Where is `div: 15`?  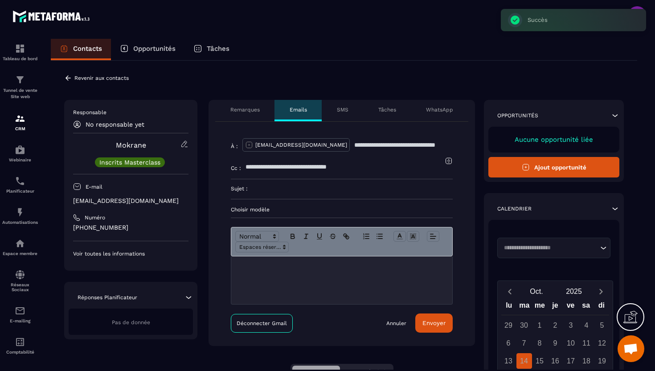 div: 15 is located at coordinates (540, 361).